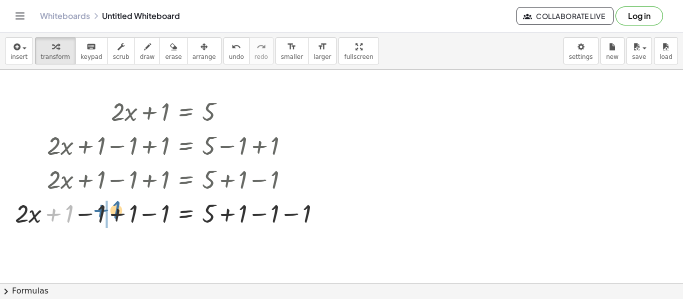 This screenshot has width=683, height=299. Describe the element at coordinates (121, 51) in the screenshot. I see `button: scrub` at that location.